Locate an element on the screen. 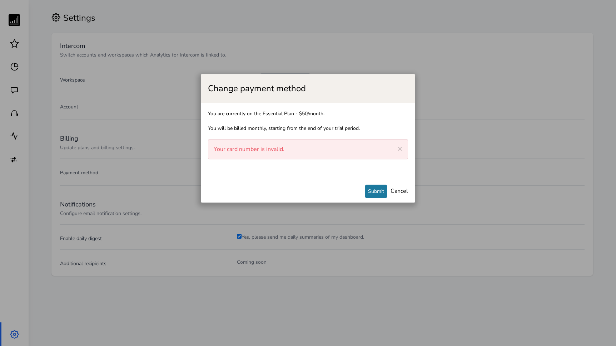 The height and width of the screenshot is (346, 616). div: You will be billed monthly, starting from the end of your trial period. is located at coordinates (308, 128).